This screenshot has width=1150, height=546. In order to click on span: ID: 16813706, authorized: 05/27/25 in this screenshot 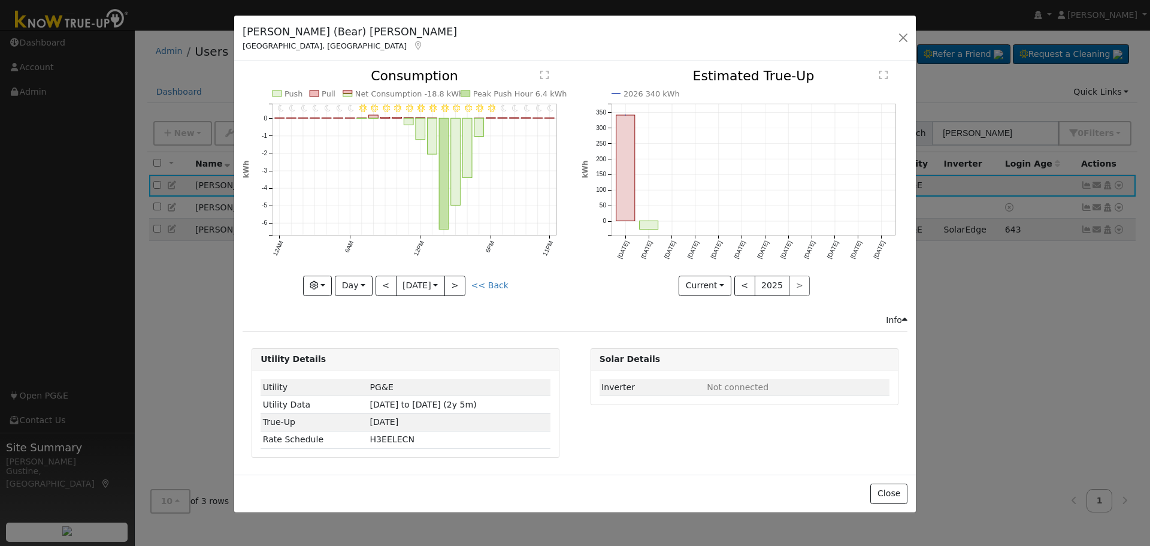, I will do `click(382, 387)`.